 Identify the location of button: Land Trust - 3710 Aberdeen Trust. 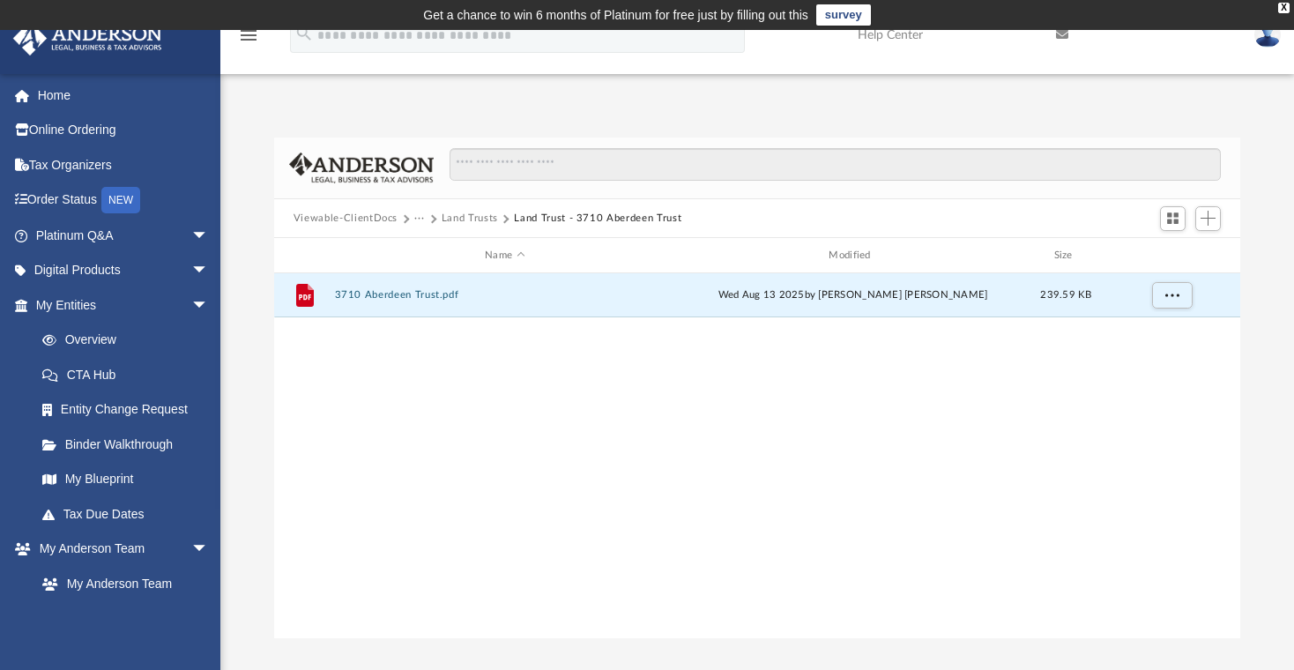
(598, 219).